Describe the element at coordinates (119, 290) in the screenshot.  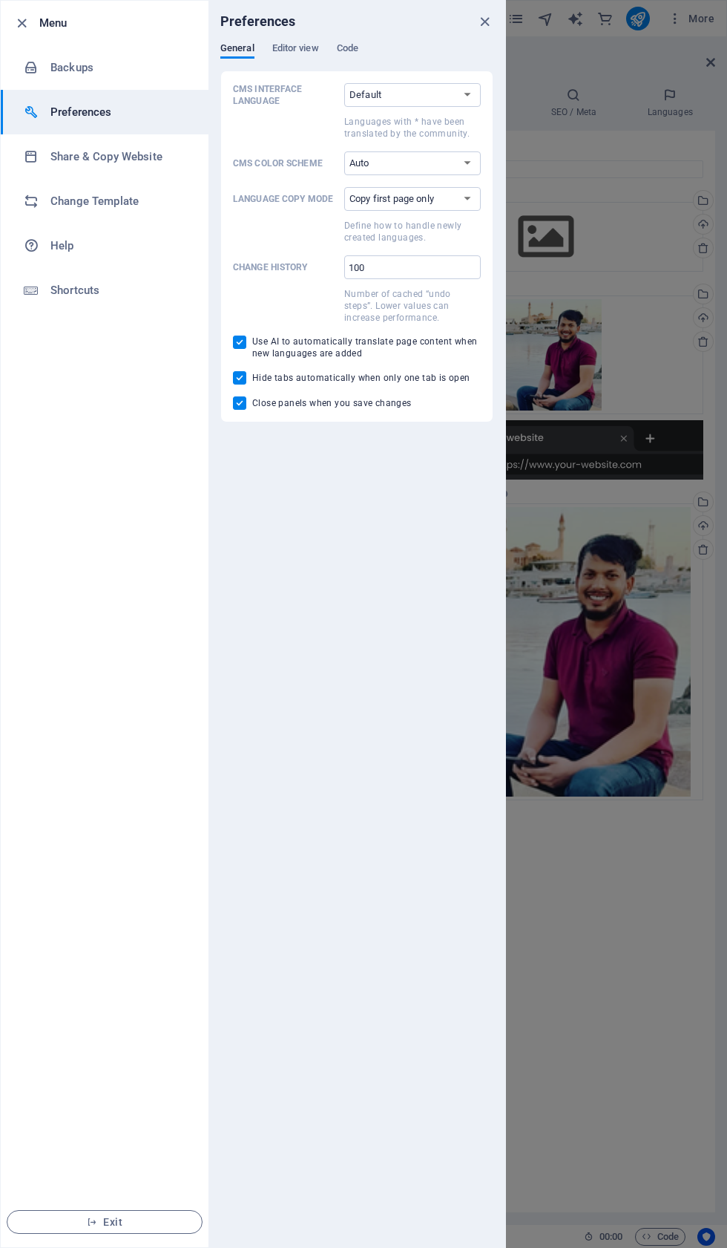
I see `h6: Shortcuts` at that location.